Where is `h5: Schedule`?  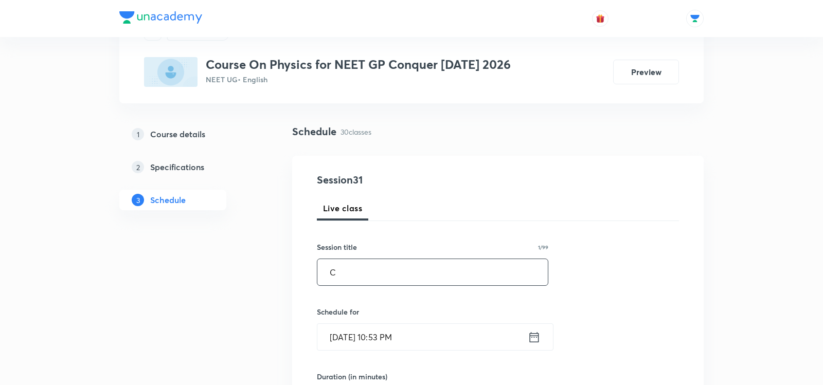
h5: Schedule is located at coordinates (168, 200).